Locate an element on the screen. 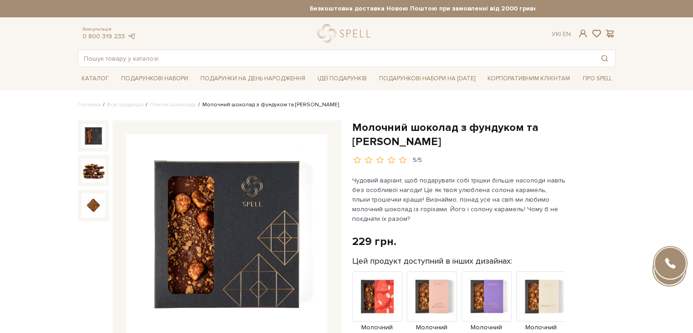  div: Ук is located at coordinates (562, 34).